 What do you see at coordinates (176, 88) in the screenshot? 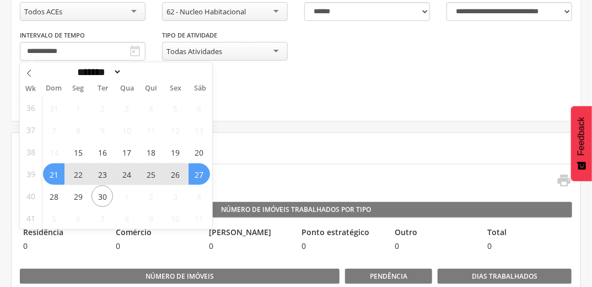
I see `span: Sex` at bounding box center [176, 88].